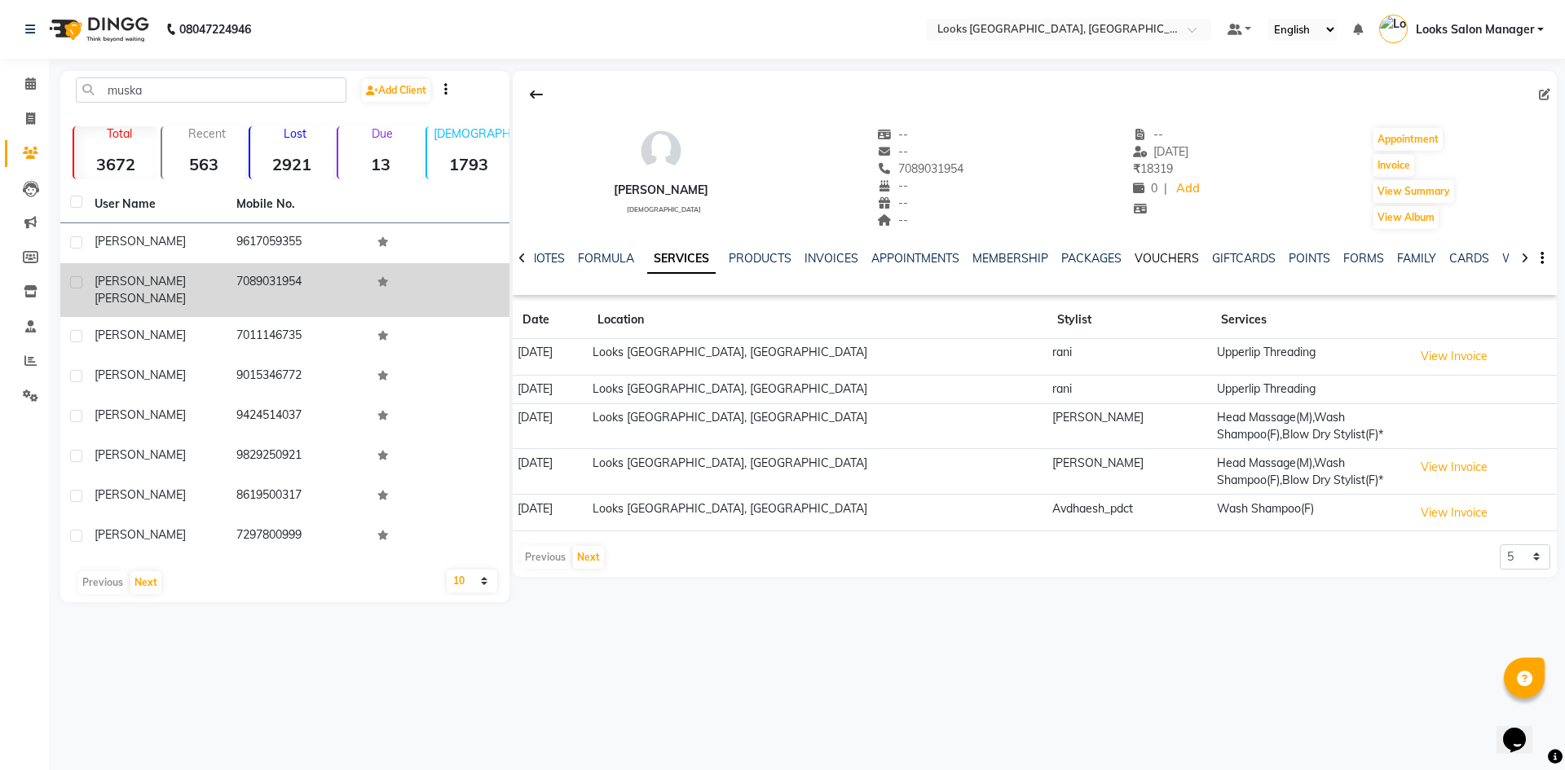  I want to click on td: Wash Shampoo(F), so click(1309, 513).